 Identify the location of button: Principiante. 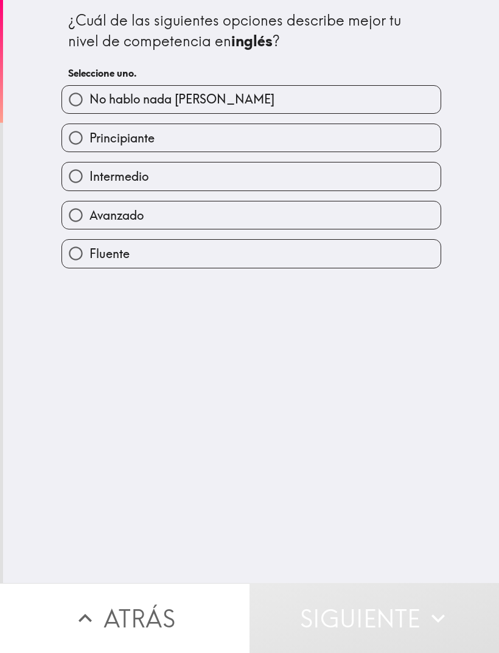
(251, 138).